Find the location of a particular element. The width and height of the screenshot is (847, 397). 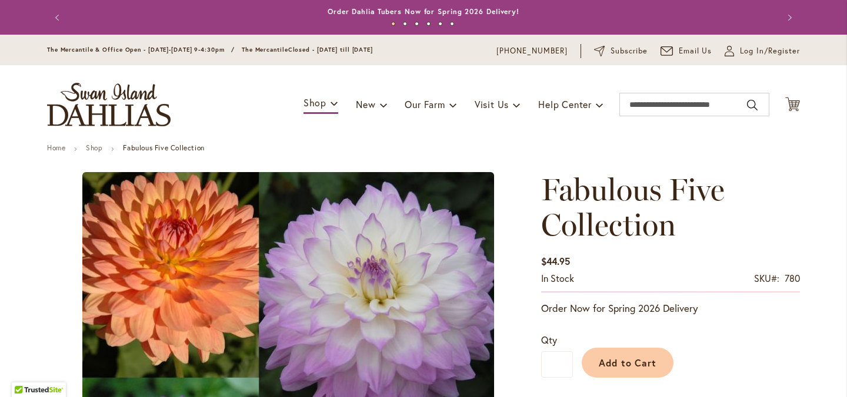

button: 1 of 6 is located at coordinates (393, 24).